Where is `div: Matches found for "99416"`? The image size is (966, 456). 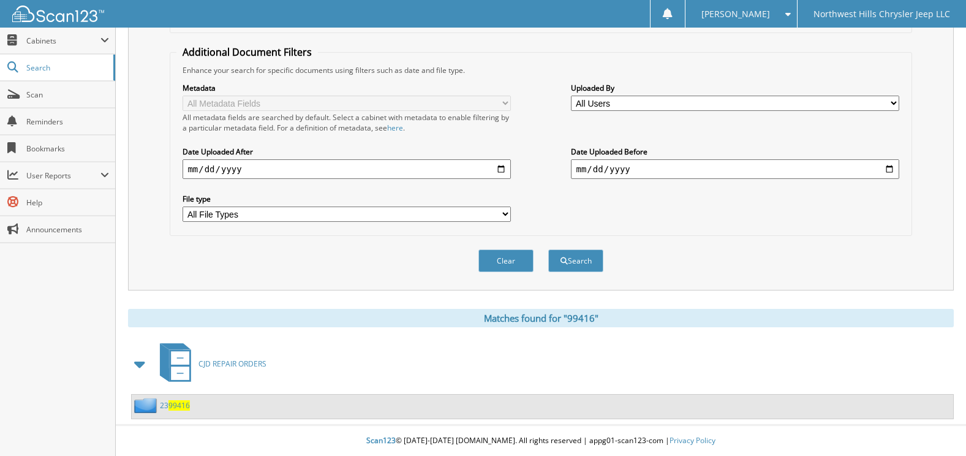
div: Matches found for "99416" is located at coordinates (541, 318).